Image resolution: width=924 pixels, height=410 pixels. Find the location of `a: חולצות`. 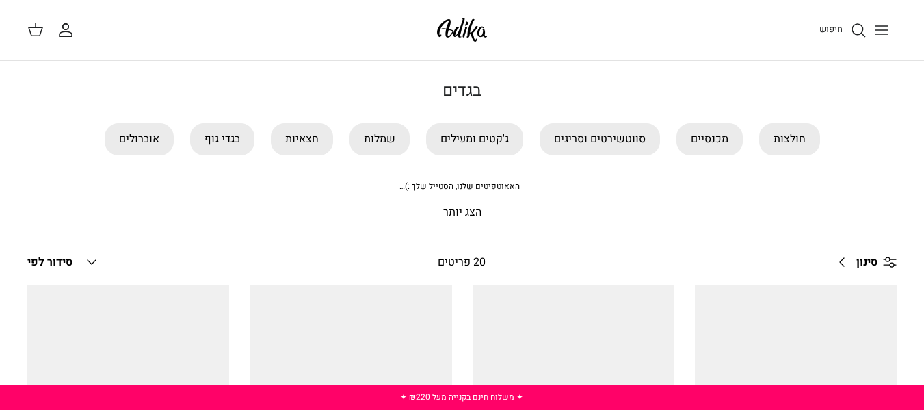

a: חולצות is located at coordinates (790, 139).